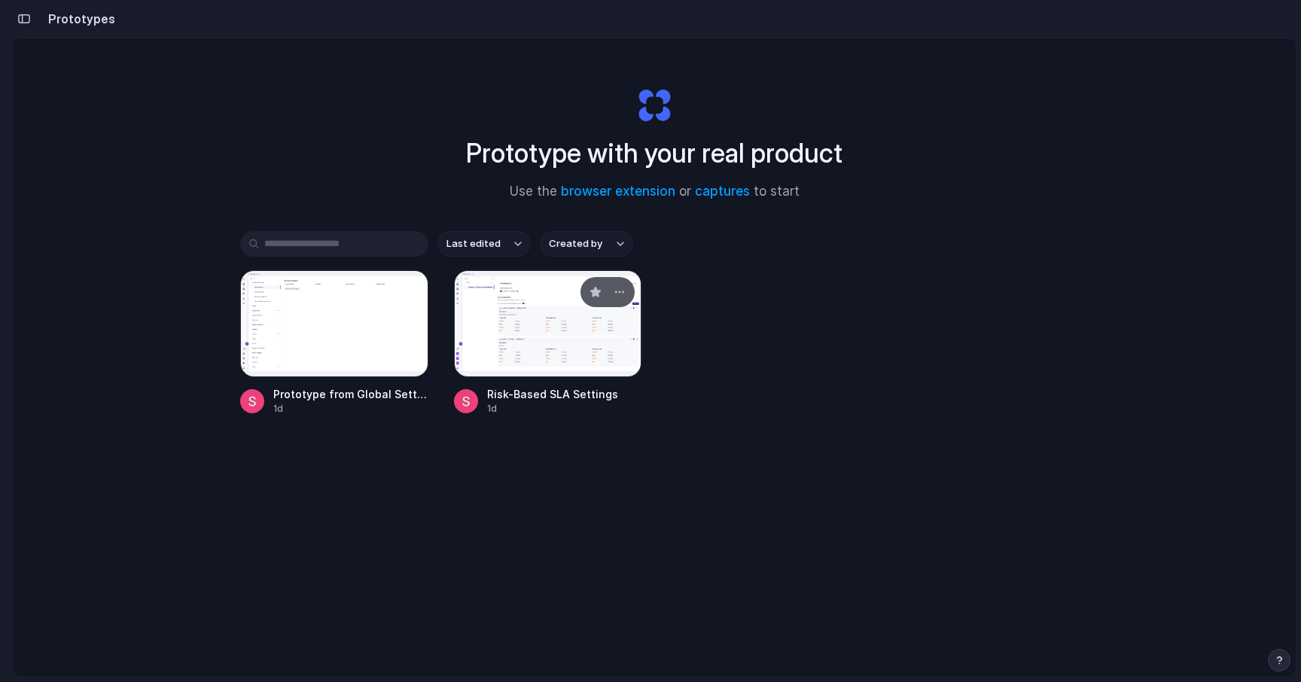 The height and width of the screenshot is (682, 1301). Describe the element at coordinates (722, 191) in the screenshot. I see `a: captures` at that location.